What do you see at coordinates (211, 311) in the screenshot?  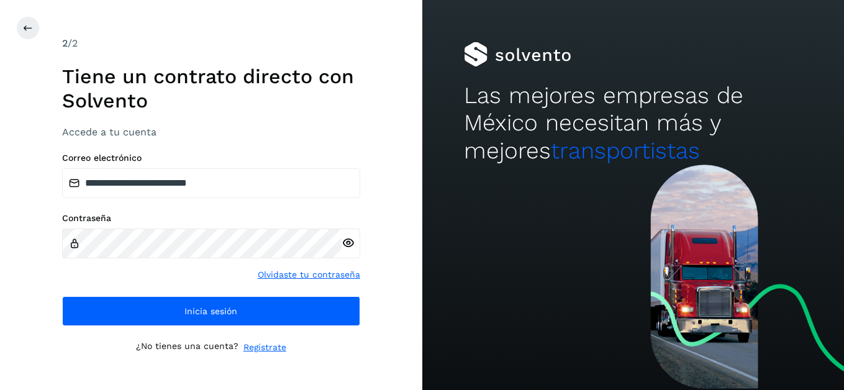 I see `button: Inicia sesión` at bounding box center [211, 311].